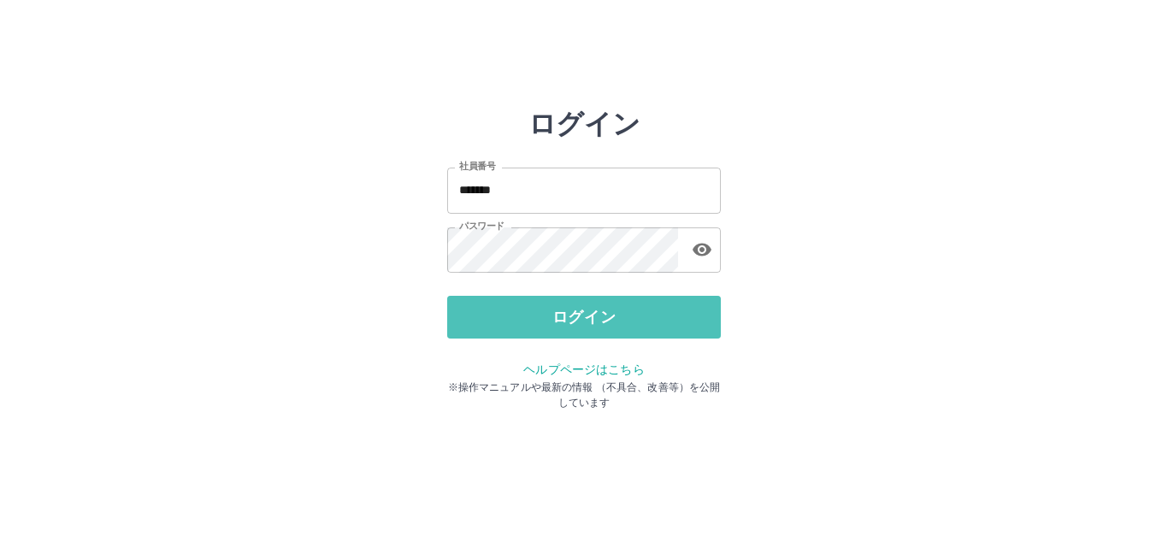  I want to click on button: ログイン, so click(584, 317).